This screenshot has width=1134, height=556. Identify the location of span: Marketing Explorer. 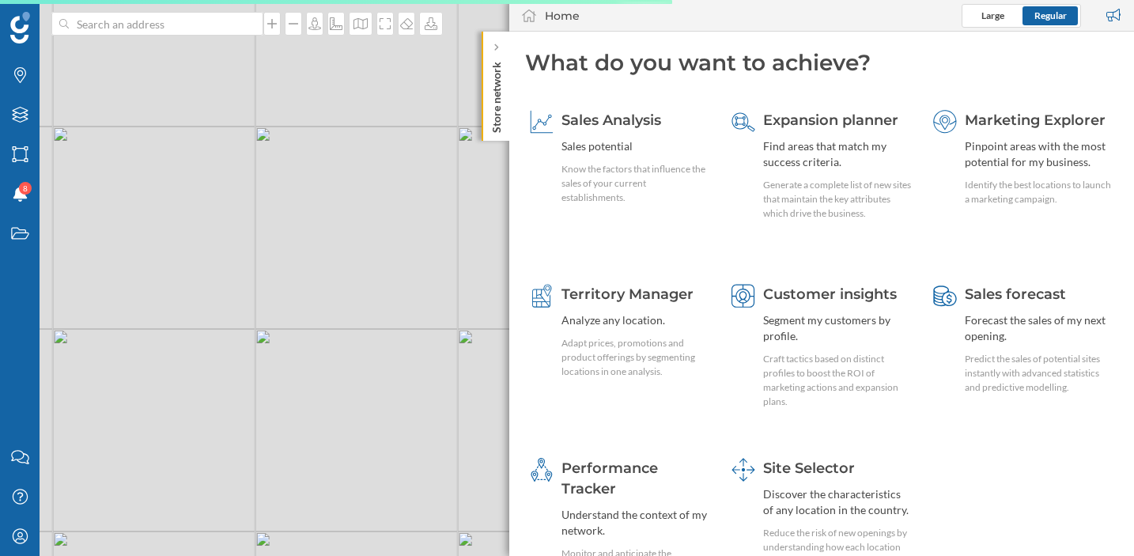
(1036, 120).